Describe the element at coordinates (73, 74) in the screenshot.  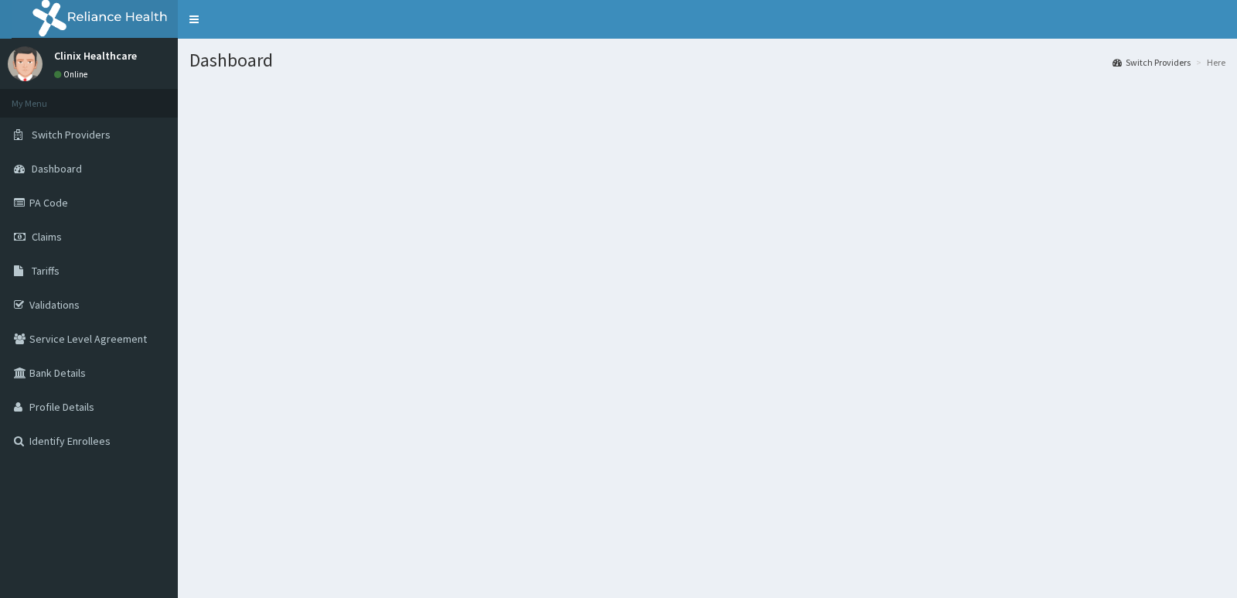
I see `a: Online` at that location.